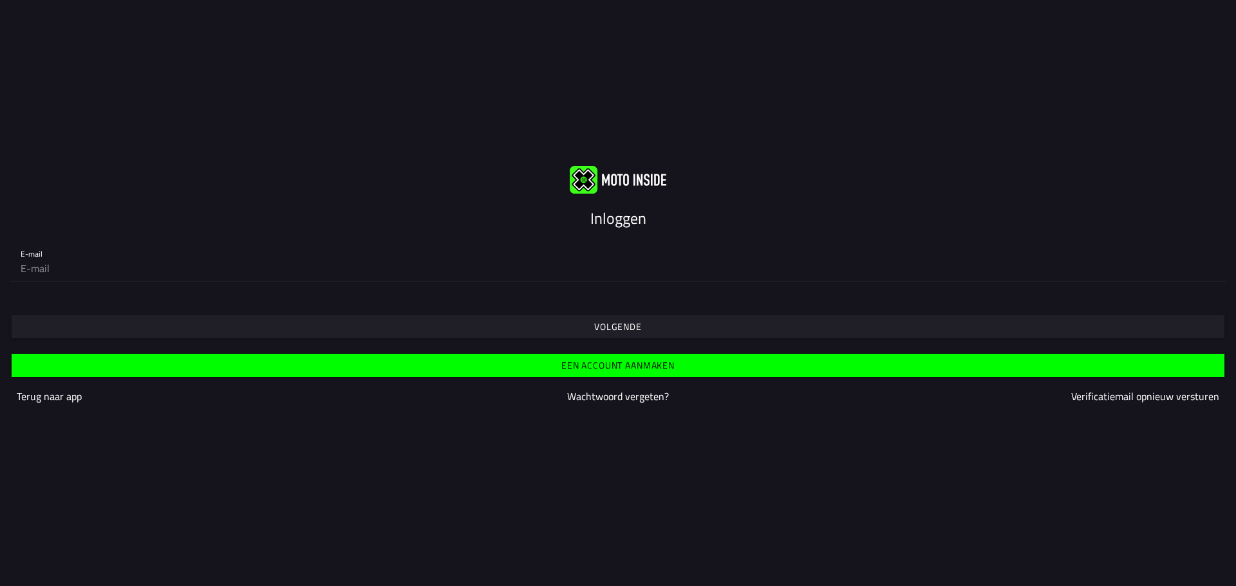 The image size is (1236, 586). I want to click on a: Terug naar app, so click(49, 396).